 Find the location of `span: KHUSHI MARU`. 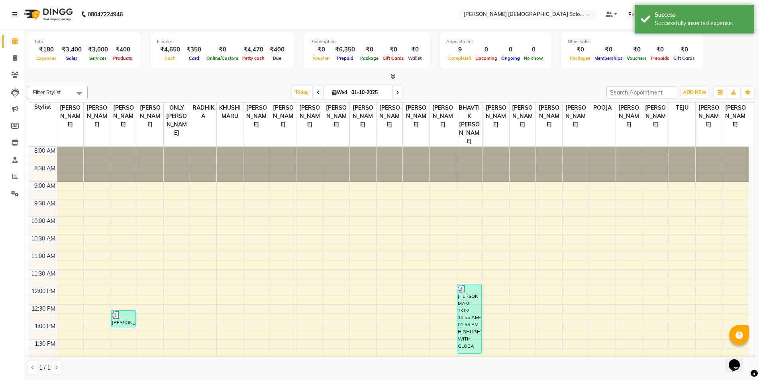

span: KHUSHI MARU is located at coordinates (230, 112).